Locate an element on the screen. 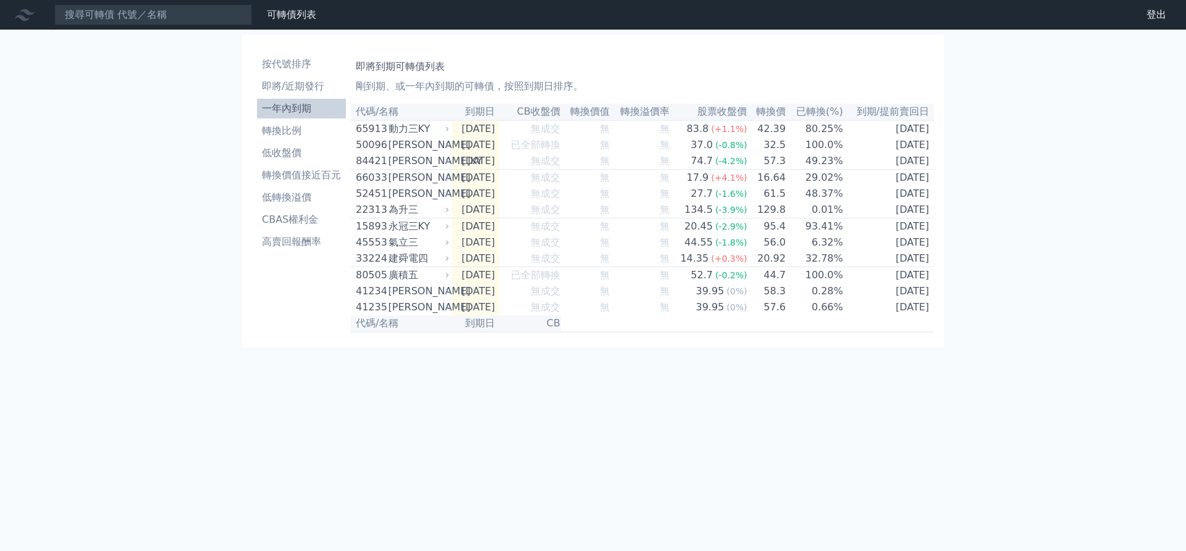 The image size is (1186, 551). li: 轉換價值接近百元 is located at coordinates (301, 175).